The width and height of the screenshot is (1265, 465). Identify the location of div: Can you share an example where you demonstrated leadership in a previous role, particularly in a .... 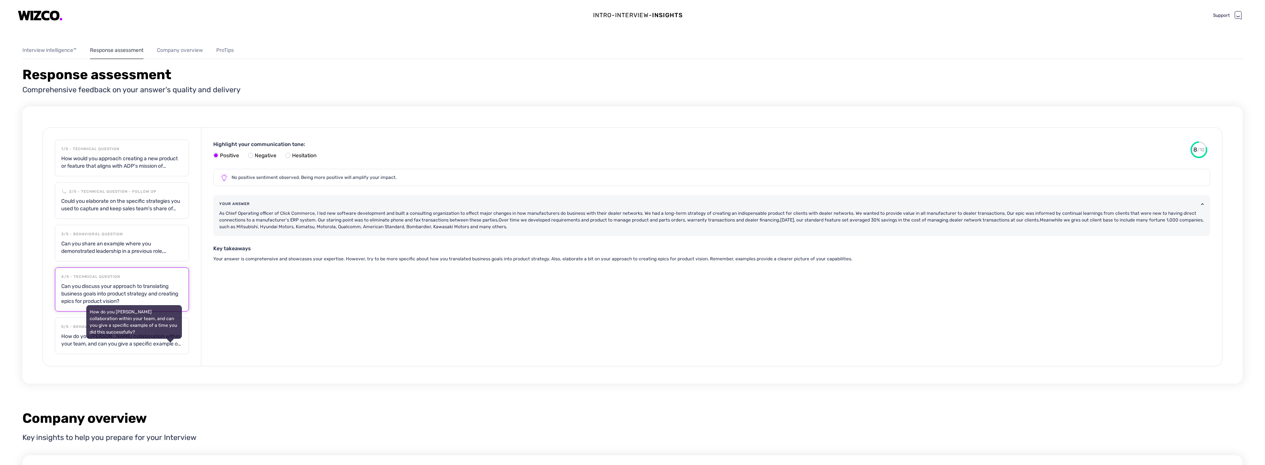
(122, 248).